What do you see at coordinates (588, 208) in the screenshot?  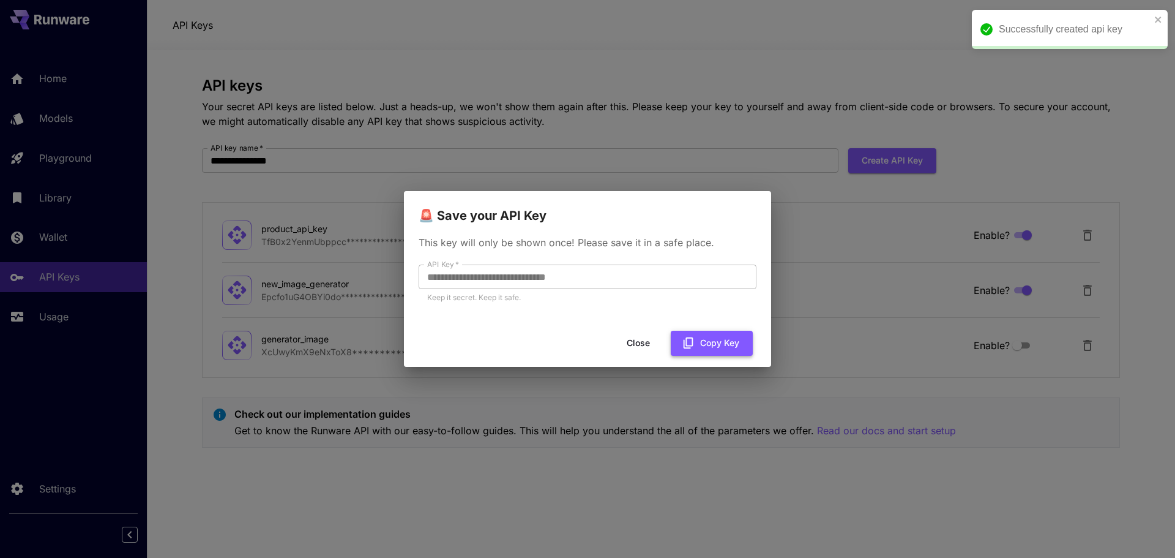 I see `h2: 🚨 Save your API Key` at bounding box center [588, 208].